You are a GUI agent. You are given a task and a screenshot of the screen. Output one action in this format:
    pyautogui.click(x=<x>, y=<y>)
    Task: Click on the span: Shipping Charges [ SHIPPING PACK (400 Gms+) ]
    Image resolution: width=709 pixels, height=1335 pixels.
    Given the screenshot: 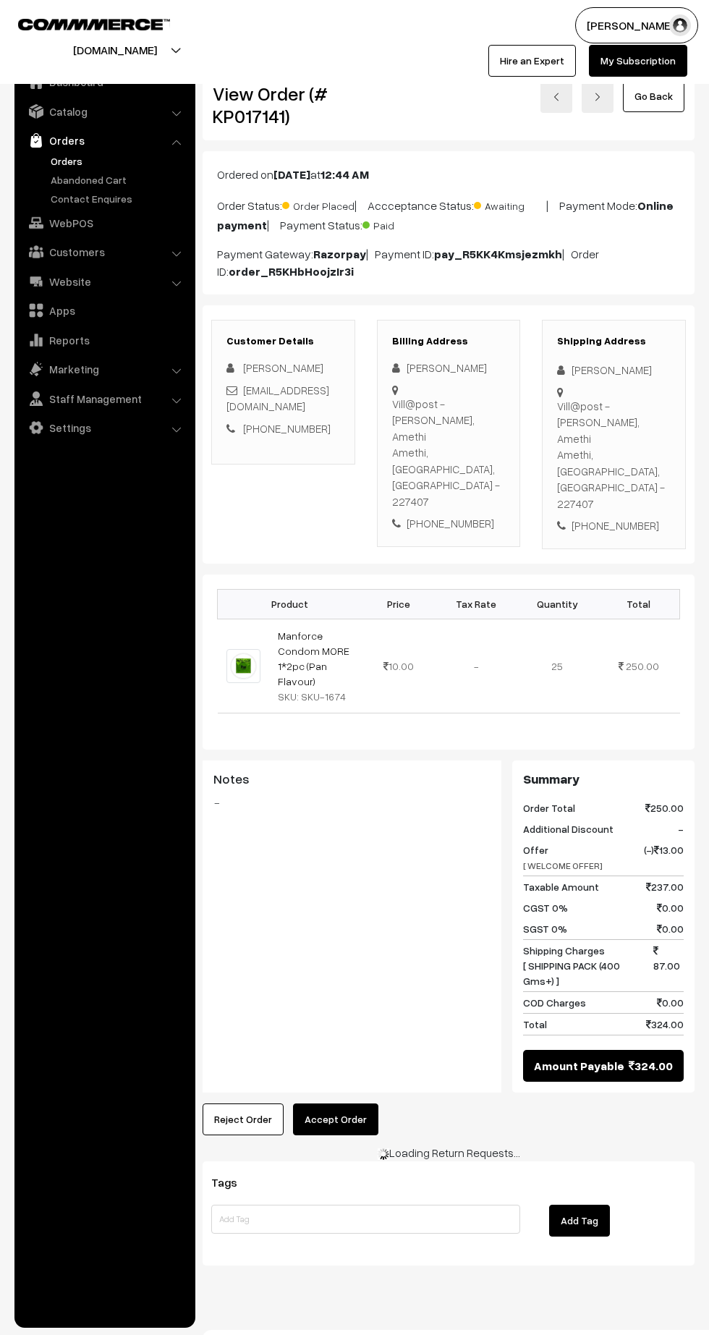 What is the action you would take?
    pyautogui.click(x=588, y=965)
    